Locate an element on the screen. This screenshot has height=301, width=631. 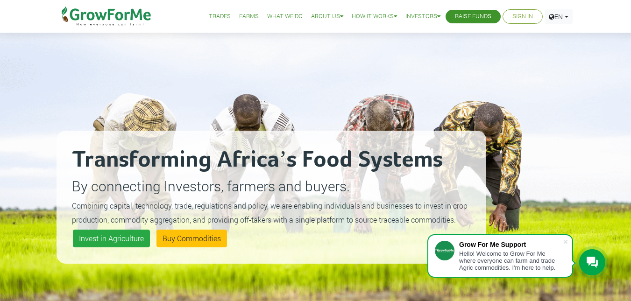
a: Sign In is located at coordinates (522, 16).